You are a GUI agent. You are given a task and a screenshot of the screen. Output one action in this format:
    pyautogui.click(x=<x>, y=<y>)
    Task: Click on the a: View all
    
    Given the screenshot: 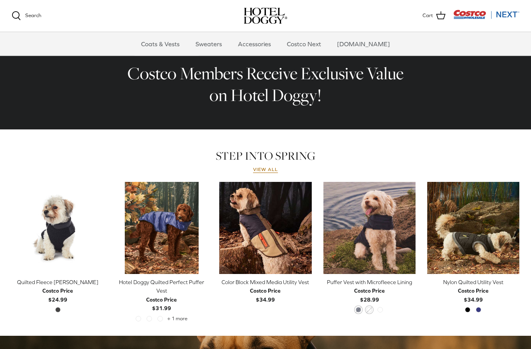 What is the action you would take?
    pyautogui.click(x=266, y=170)
    